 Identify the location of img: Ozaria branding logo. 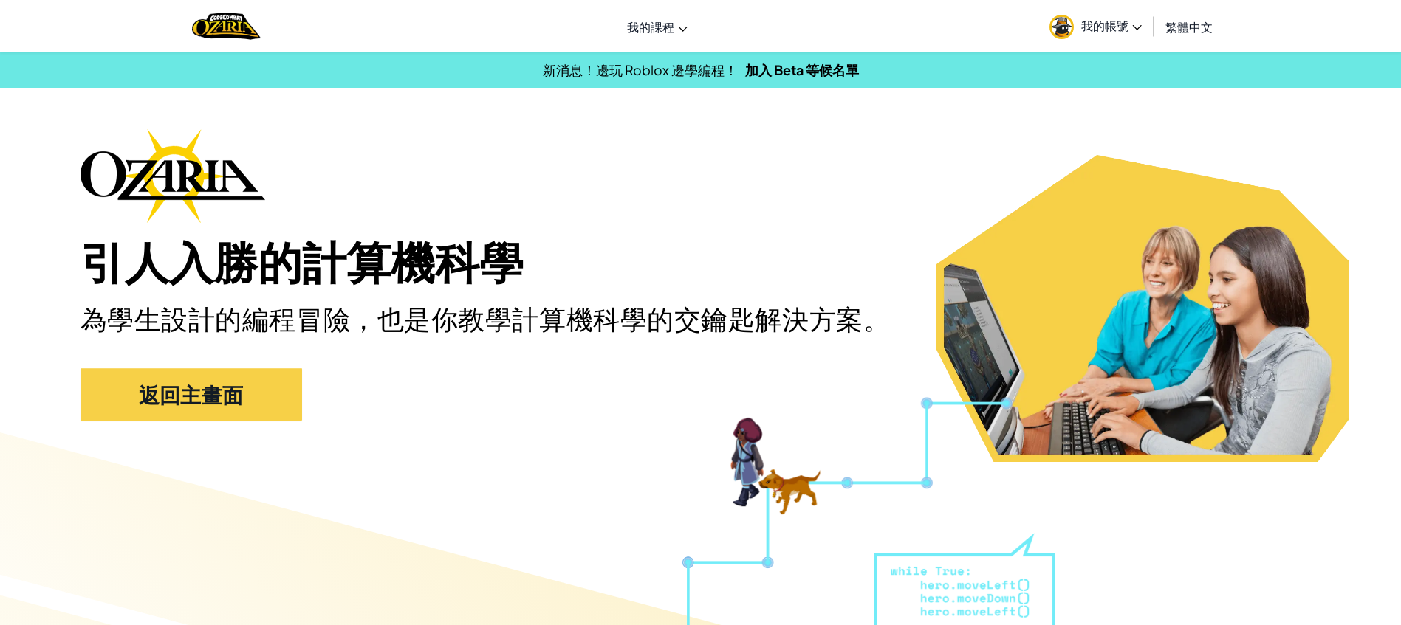
(173, 176).